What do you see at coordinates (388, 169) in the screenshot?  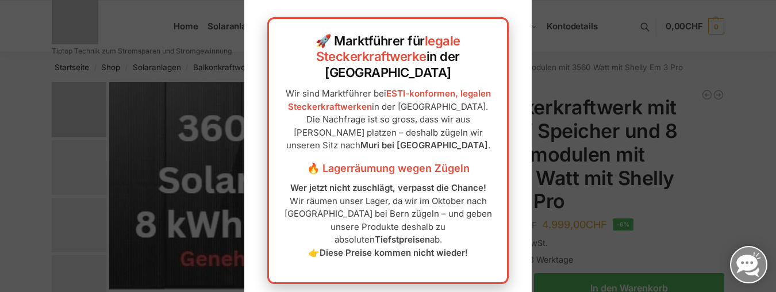 I see `h3: 🔥 Lagerräumung wegen Zügeln` at bounding box center [388, 169].